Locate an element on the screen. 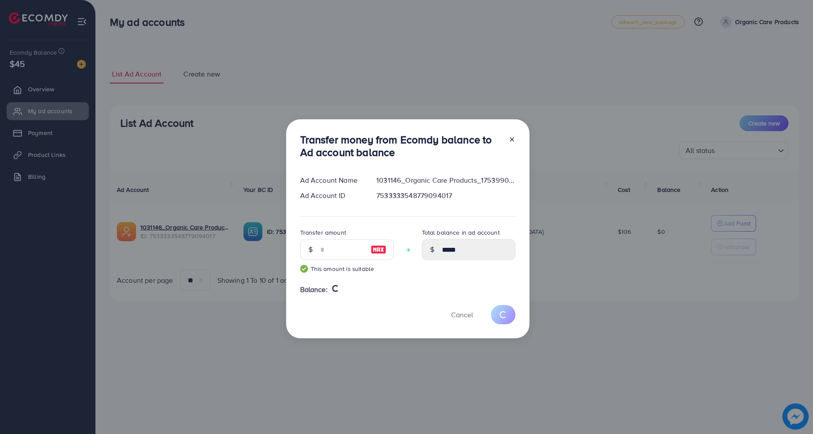  span: Balance: is located at coordinates (314, 290).